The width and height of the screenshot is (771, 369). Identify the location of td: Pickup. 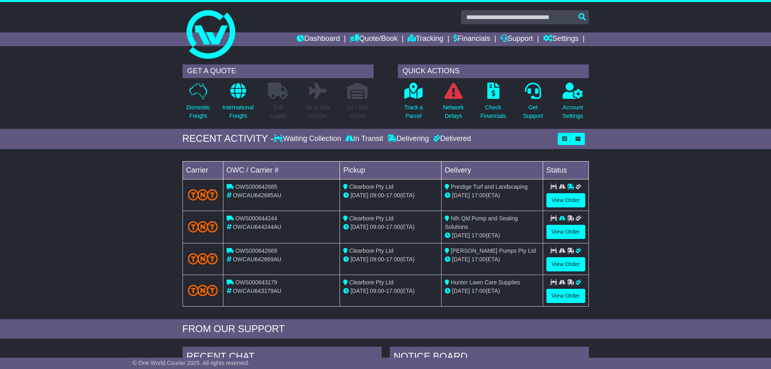
(390, 170).